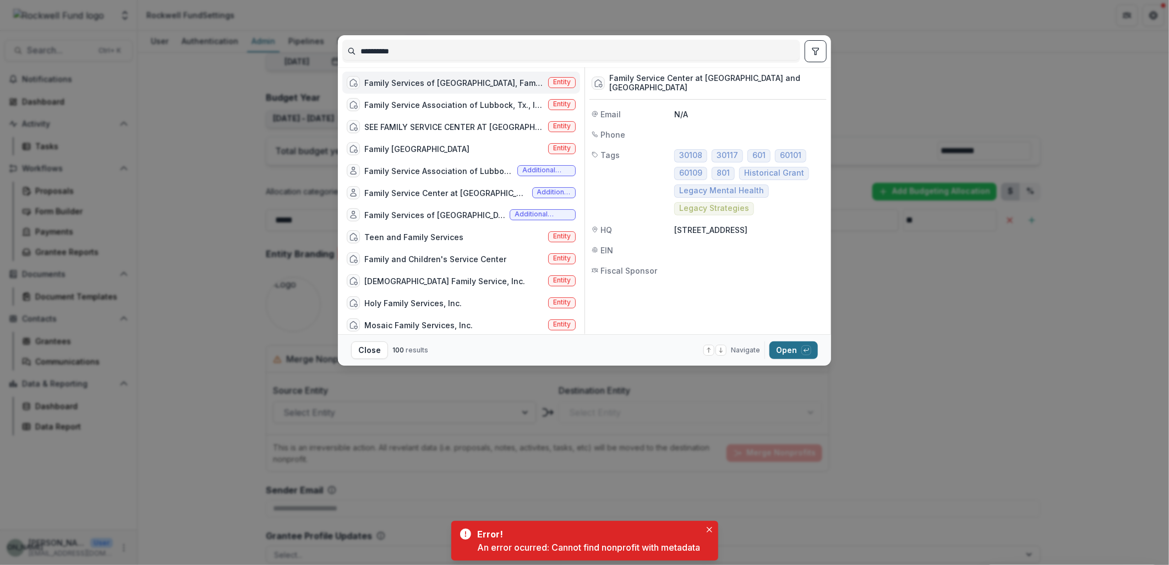 This screenshot has width=1169, height=565. What do you see at coordinates (613, 134) in the screenshot?
I see `span: Phone` at bounding box center [613, 134].